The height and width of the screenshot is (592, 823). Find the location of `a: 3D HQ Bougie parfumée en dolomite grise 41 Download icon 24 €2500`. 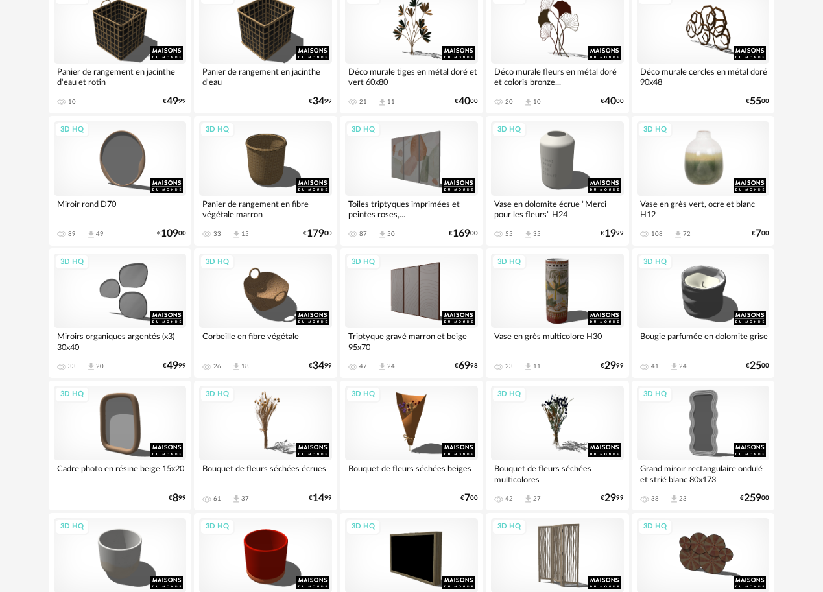

a: 3D HQ Bougie parfumée en dolomite grise 41 Download icon 24 €2500 is located at coordinates (703, 313).